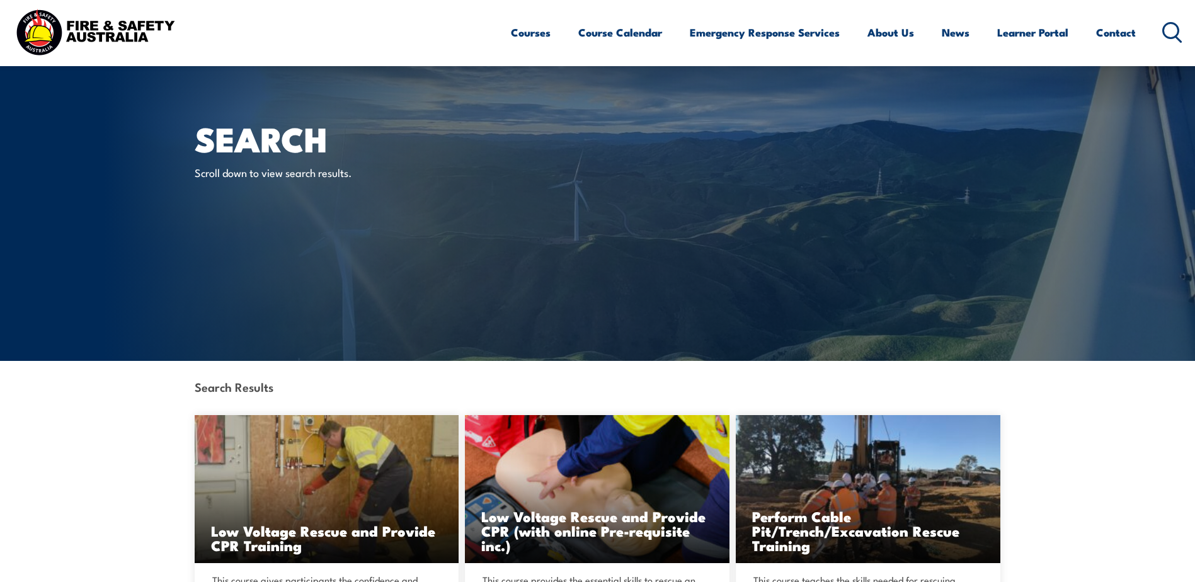 Image resolution: width=1195 pixels, height=582 pixels. I want to click on strong: Search Results, so click(234, 386).